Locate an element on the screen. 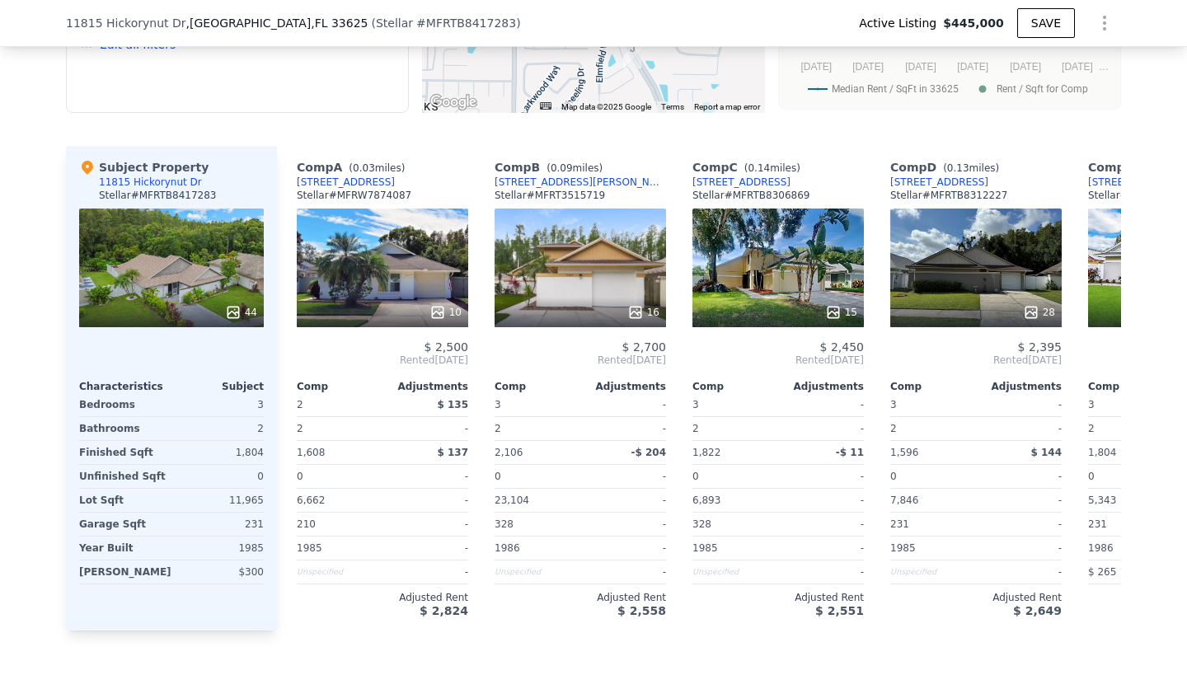 This screenshot has height=675, width=1187. div: Finished Sqft is located at coordinates (124, 453).